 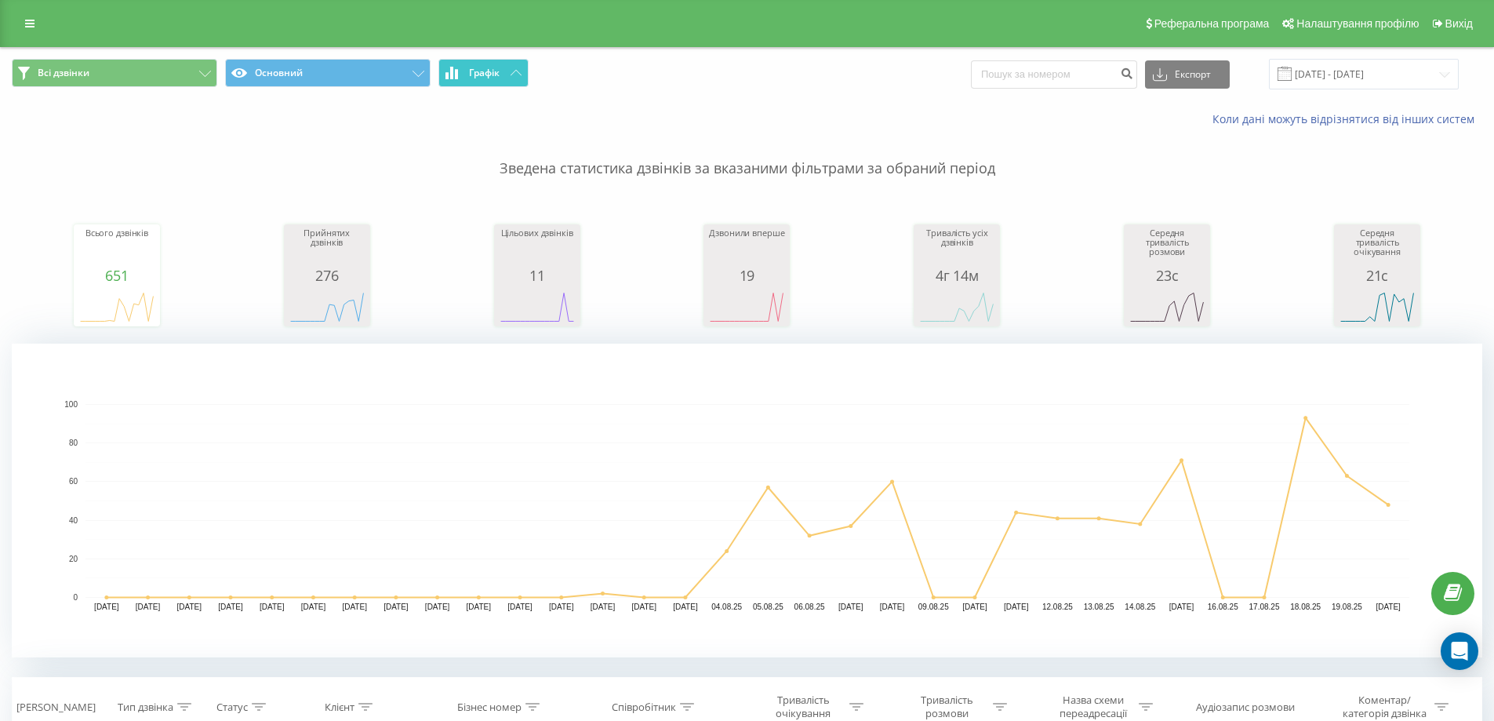 I want to click on text: 14.08.25, so click(x=1139, y=606).